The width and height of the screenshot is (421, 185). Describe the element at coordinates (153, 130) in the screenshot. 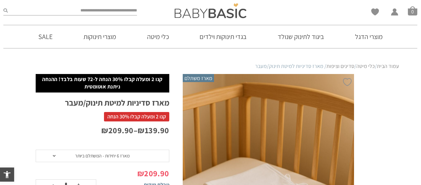

I see `bdi: 139.90` at that location.